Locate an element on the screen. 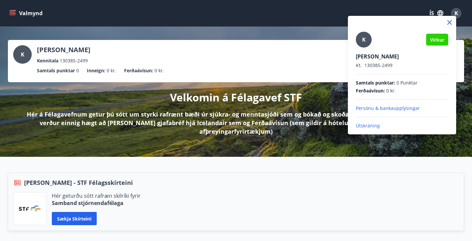 The width and height of the screenshot is (472, 241). p: Persónu & bankaupplýsingar is located at coordinates (402, 108).